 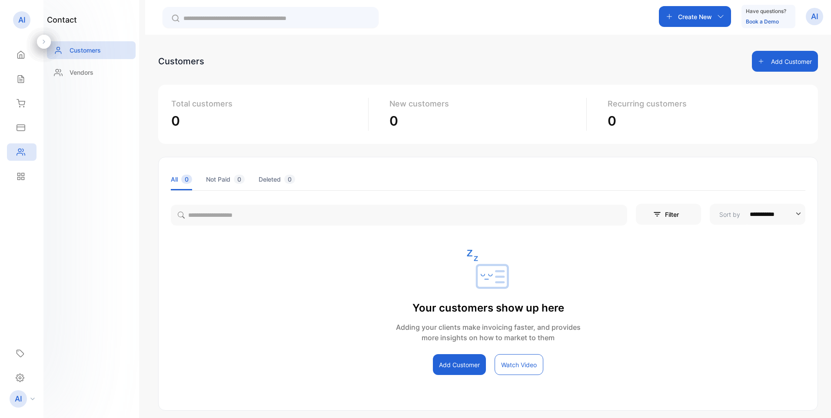 What do you see at coordinates (91, 72) in the screenshot?
I see `a: Vendors` at bounding box center [91, 72].